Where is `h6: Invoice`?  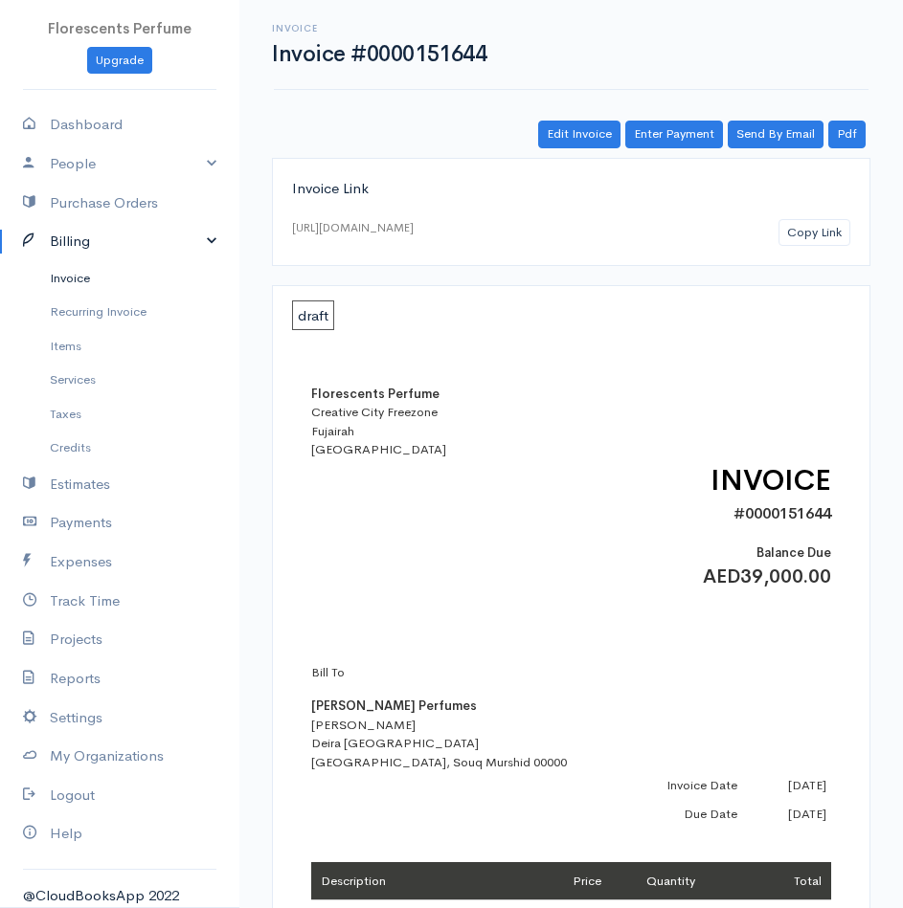
h6: Invoice is located at coordinates (379, 28).